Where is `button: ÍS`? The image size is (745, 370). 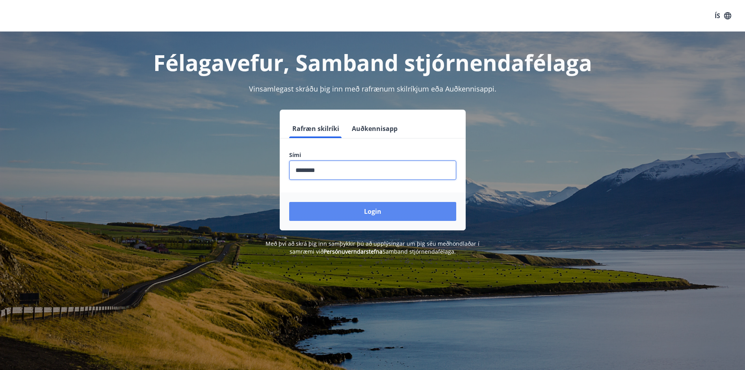
button: ÍS is located at coordinates (723, 16).